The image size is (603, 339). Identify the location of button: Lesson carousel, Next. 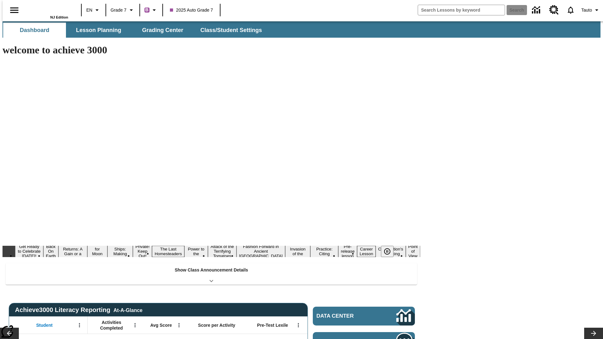
(593, 333).